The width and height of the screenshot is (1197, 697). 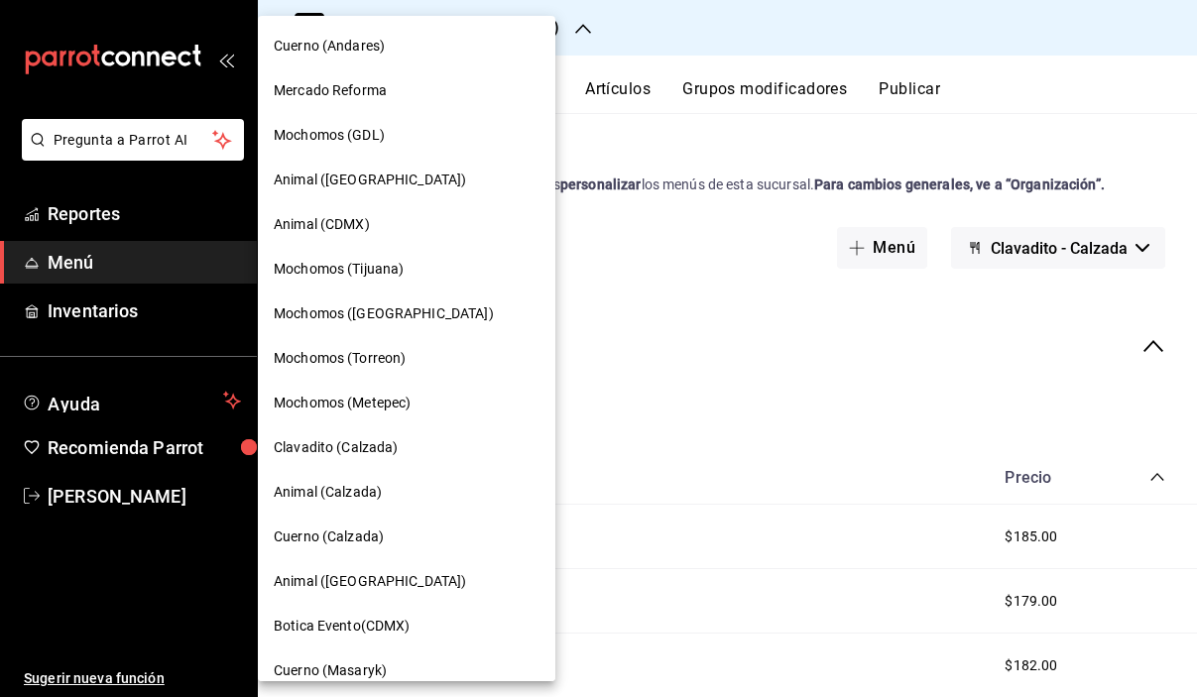 What do you see at coordinates (342, 626) in the screenshot?
I see `span: Botica Evento(CDMX)` at bounding box center [342, 626].